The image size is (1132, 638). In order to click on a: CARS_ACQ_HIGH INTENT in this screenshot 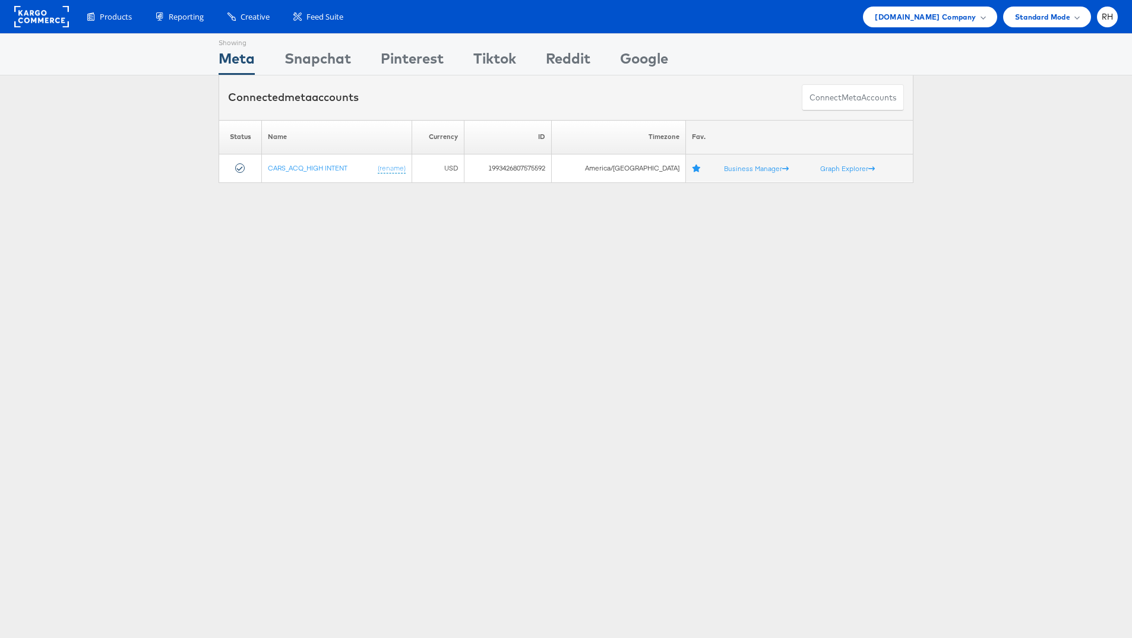, I will do `click(308, 167)`.